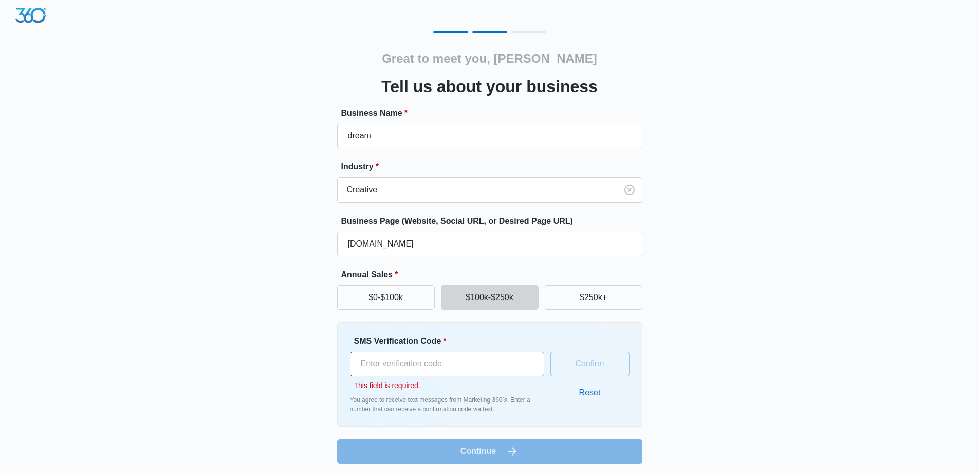  What do you see at coordinates (494, 167) in the screenshot?
I see `label: Industry` at bounding box center [494, 167].